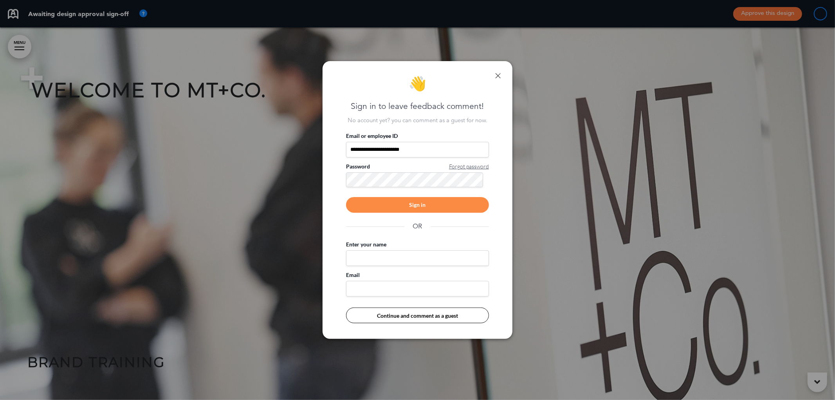 The height and width of the screenshot is (400, 835). What do you see at coordinates (417, 226) in the screenshot?
I see `span: OR` at bounding box center [417, 226].